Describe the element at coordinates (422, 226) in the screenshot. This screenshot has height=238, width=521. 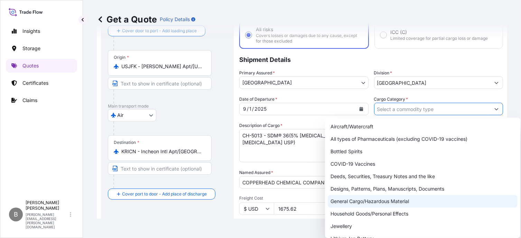
I see `div: Jewellery` at that location.